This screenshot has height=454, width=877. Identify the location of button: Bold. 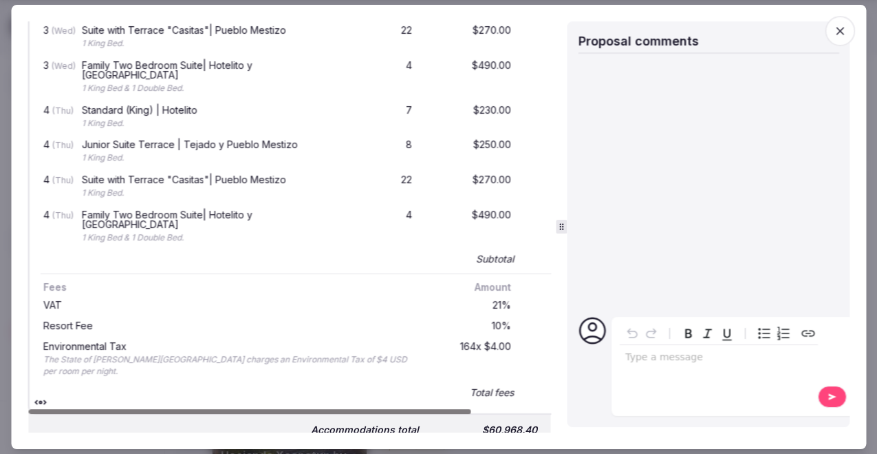
(689, 333).